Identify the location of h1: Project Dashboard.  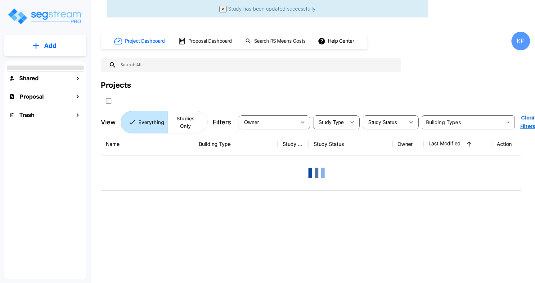
(145, 41).